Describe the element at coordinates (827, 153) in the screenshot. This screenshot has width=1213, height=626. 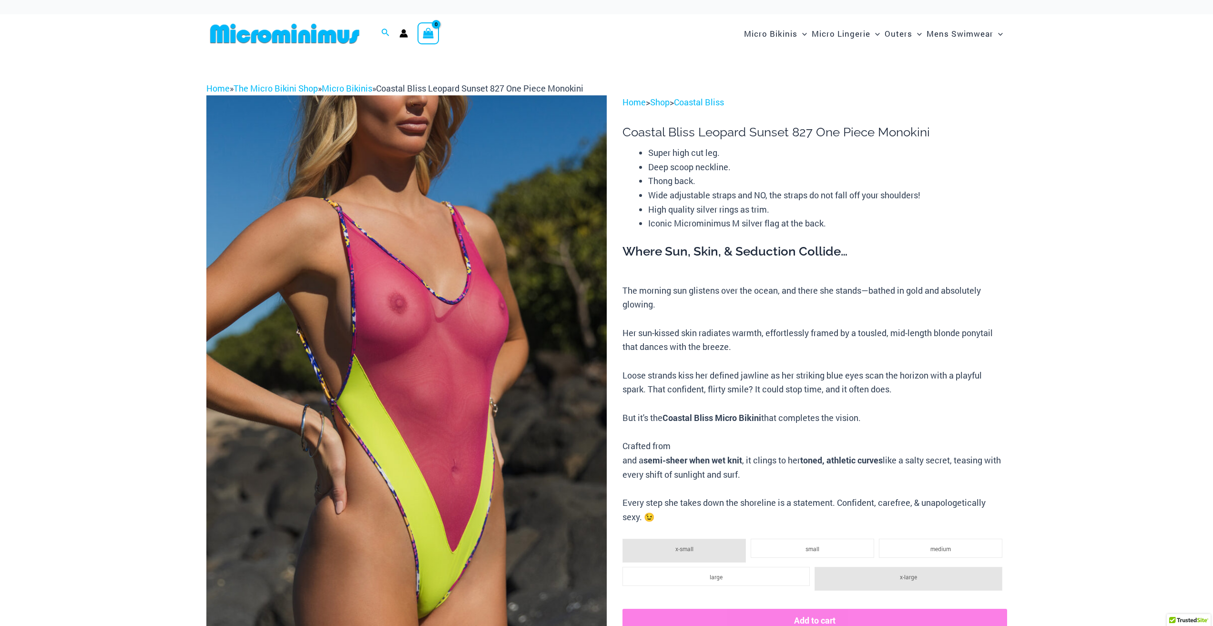
I see `li: Super high cut leg.` at that location.